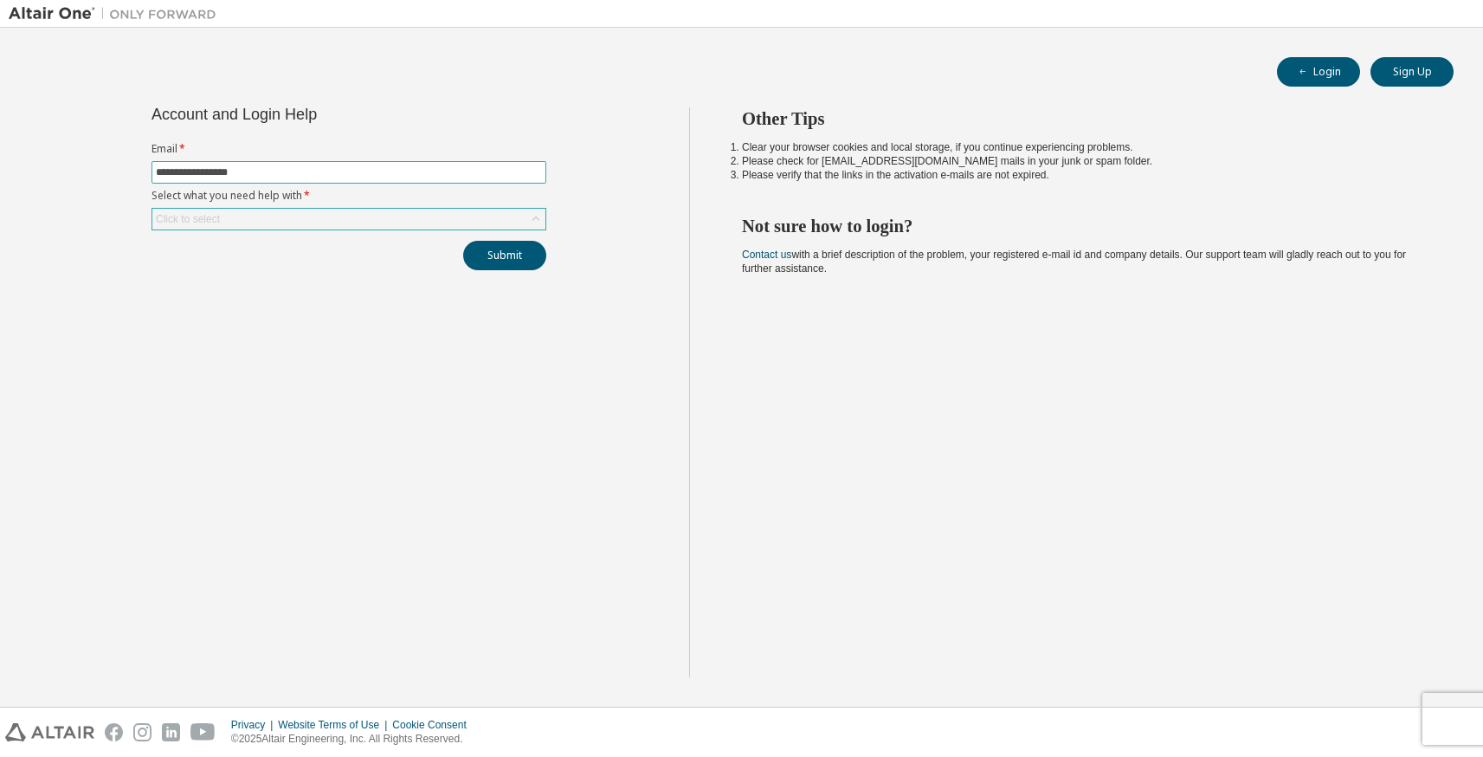 The width and height of the screenshot is (1483, 757). I want to click on div: Website Terms of Use, so click(335, 725).